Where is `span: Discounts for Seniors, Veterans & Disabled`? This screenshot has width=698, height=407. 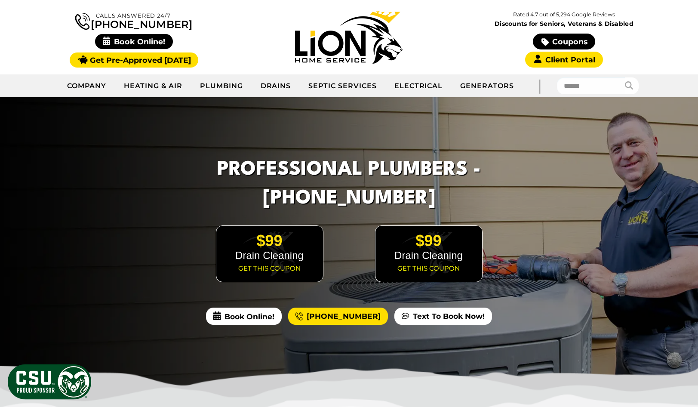 span: Discounts for Seniors, Veterans & Disabled is located at coordinates (565, 24).